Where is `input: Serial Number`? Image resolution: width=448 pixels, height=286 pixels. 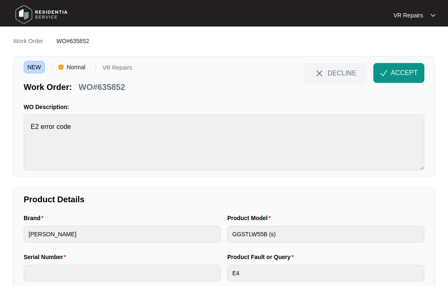 input: Serial Number is located at coordinates (122, 273).